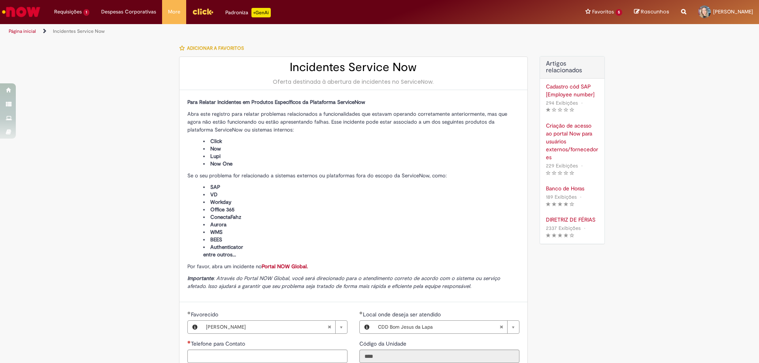 The height and width of the screenshot is (363, 759). Describe the element at coordinates (174, 12) in the screenshot. I see `span: More` at that location.